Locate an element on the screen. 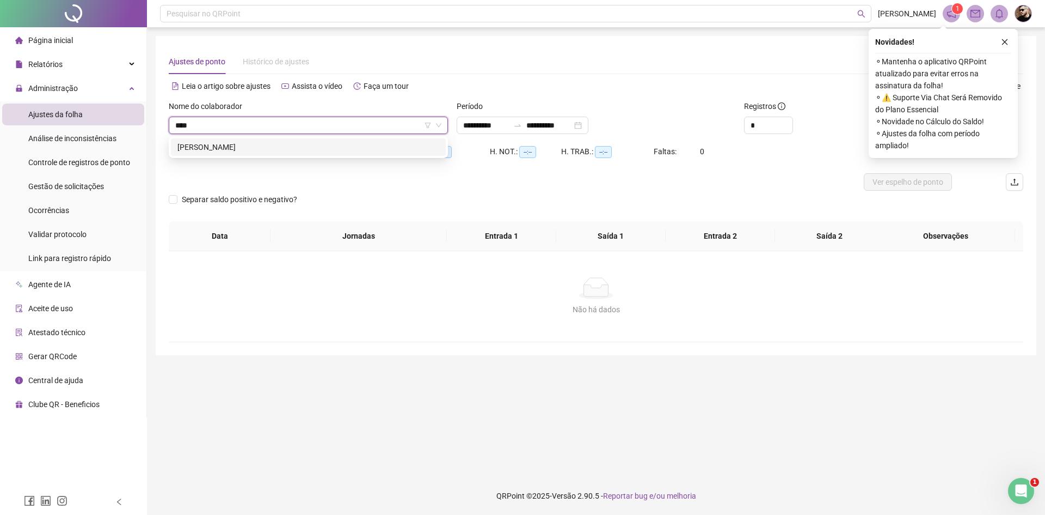  span: Histórico de ajustes is located at coordinates (276, 62).